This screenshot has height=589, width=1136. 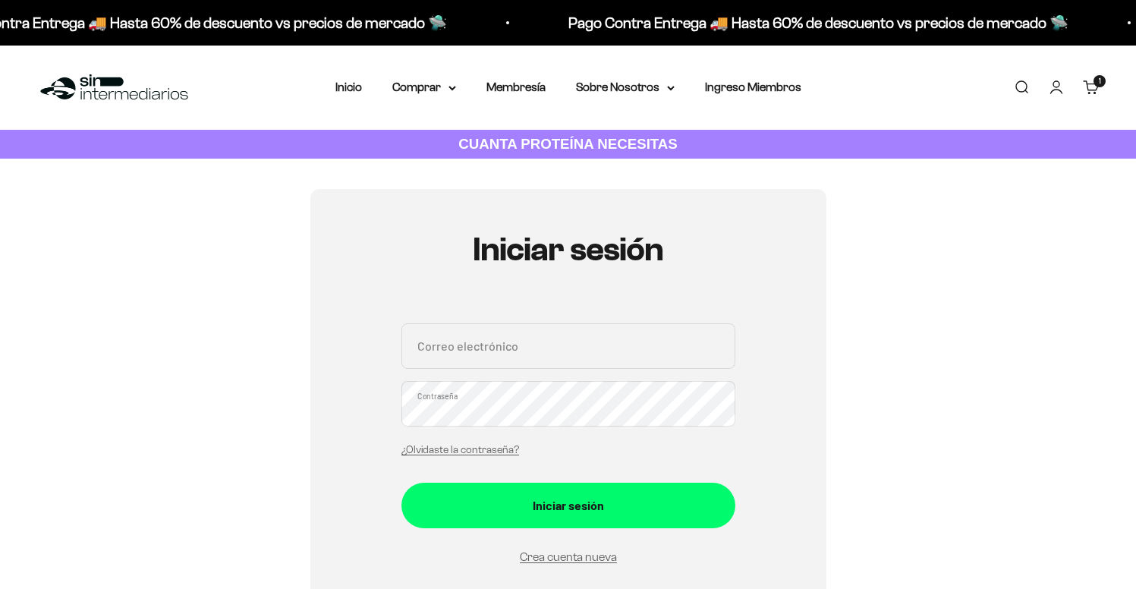 I want to click on h1: Iniciar sesión, so click(x=568, y=250).